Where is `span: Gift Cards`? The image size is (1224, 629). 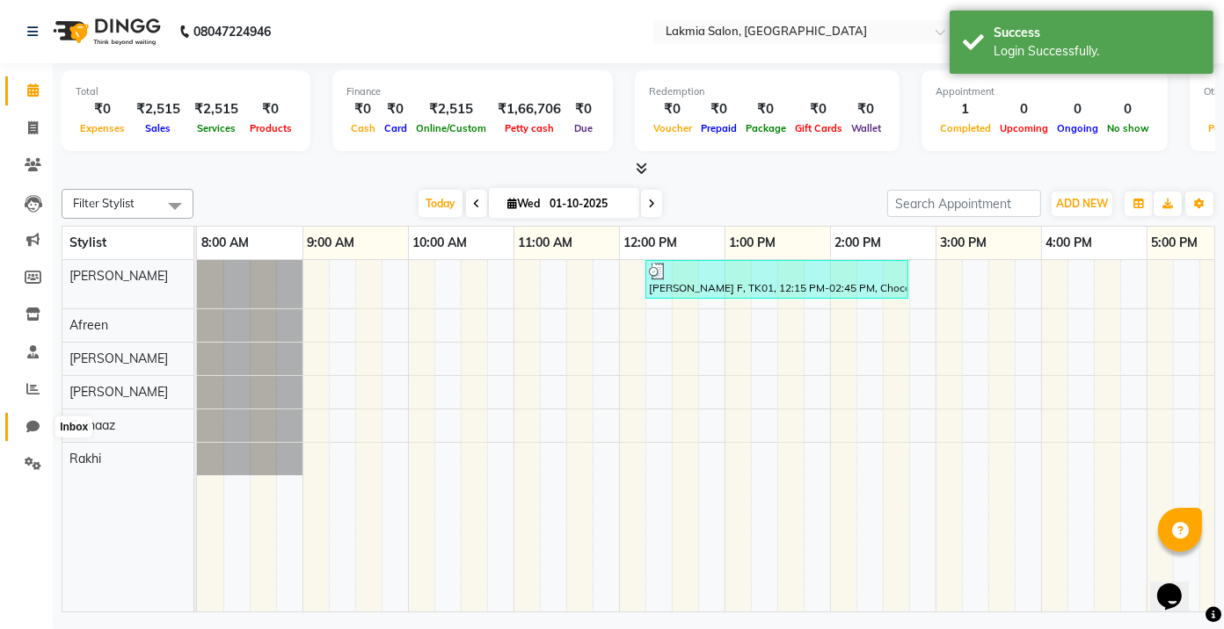 span: Gift Cards is located at coordinates (818, 128).